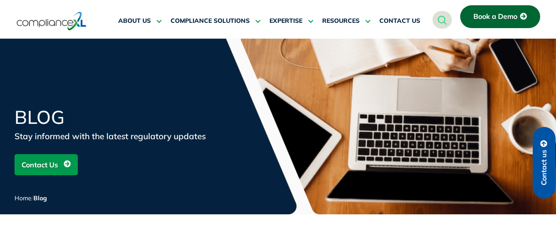 The height and width of the screenshot is (242, 556). I want to click on a: RESOURCES, so click(346, 21).